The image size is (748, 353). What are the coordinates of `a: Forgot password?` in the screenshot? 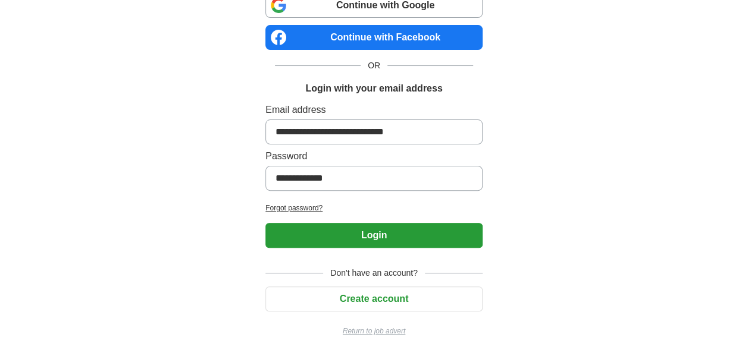 It's located at (374, 208).